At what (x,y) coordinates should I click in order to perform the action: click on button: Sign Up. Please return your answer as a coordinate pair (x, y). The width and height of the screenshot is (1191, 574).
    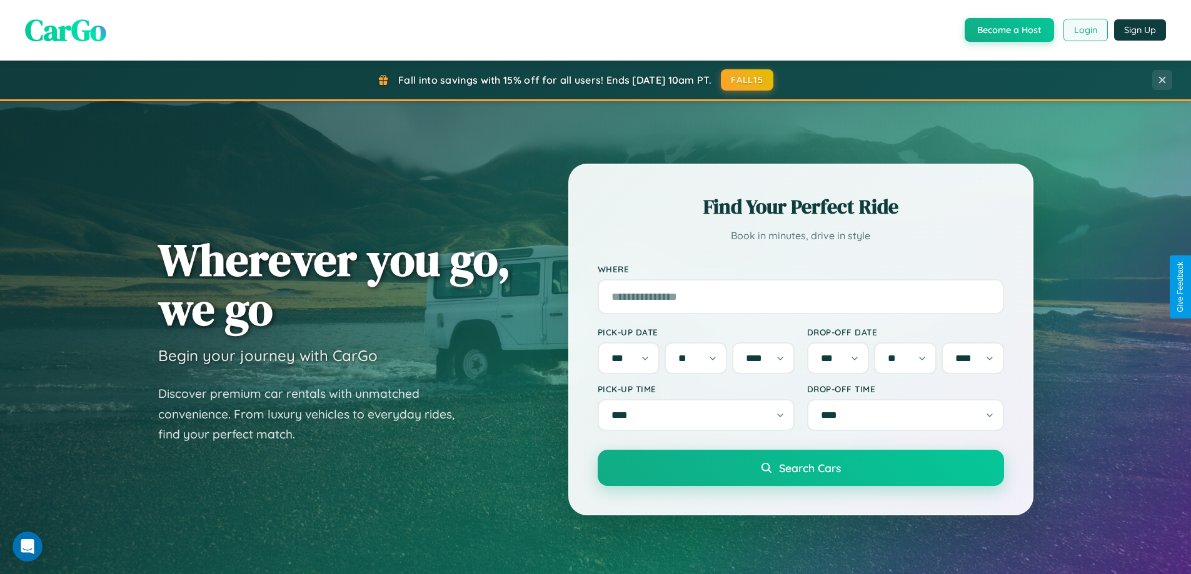
    Looking at the image, I should click on (1139, 30).